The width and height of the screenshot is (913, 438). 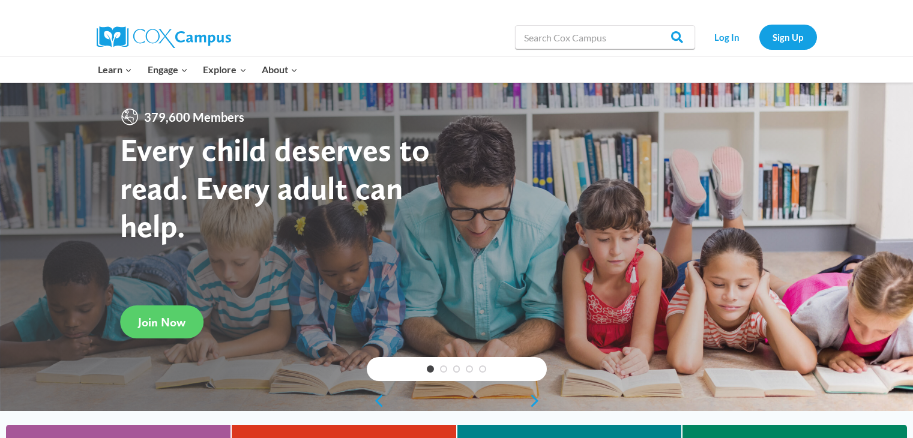 I want to click on span: Engage, so click(x=168, y=70).